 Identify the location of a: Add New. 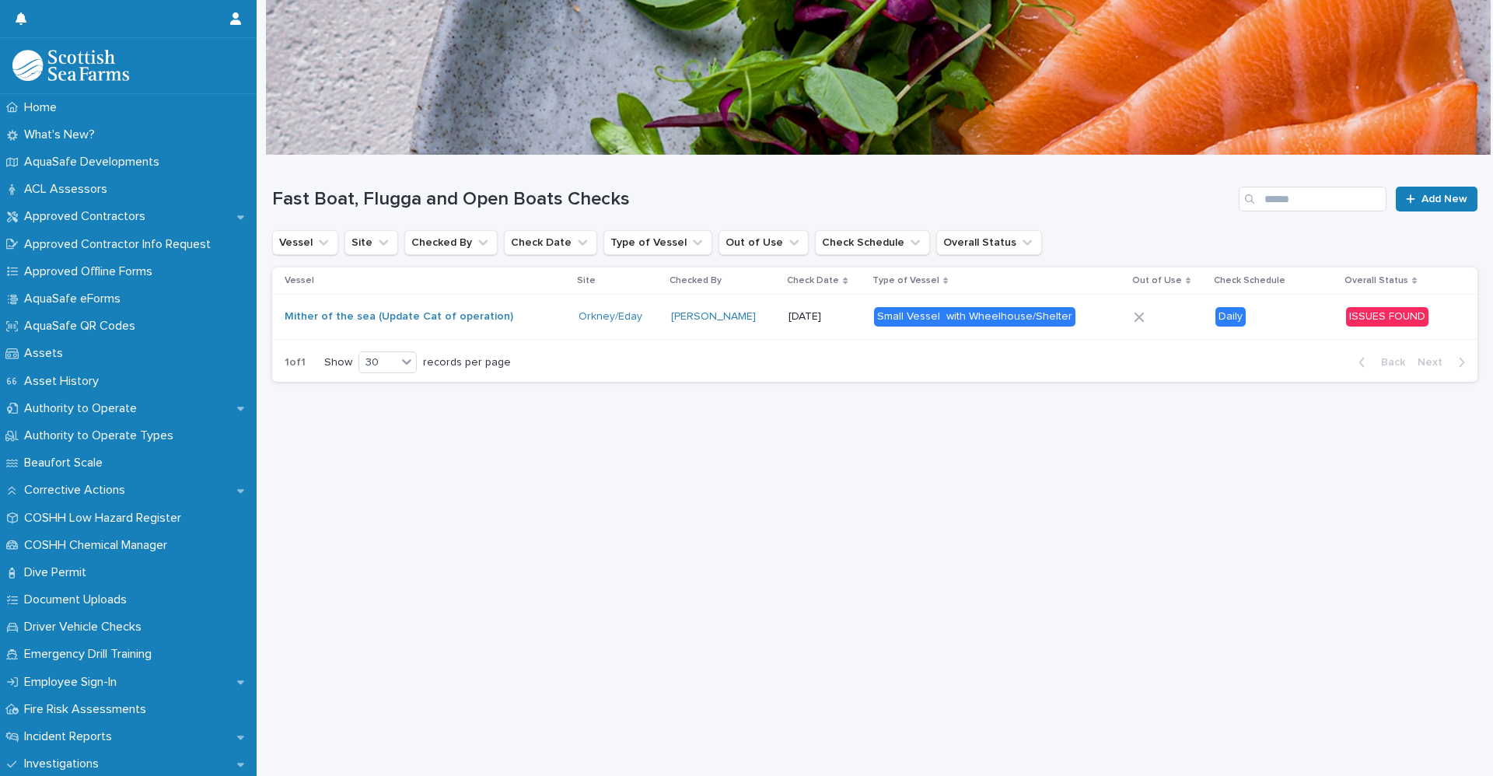
(1437, 199).